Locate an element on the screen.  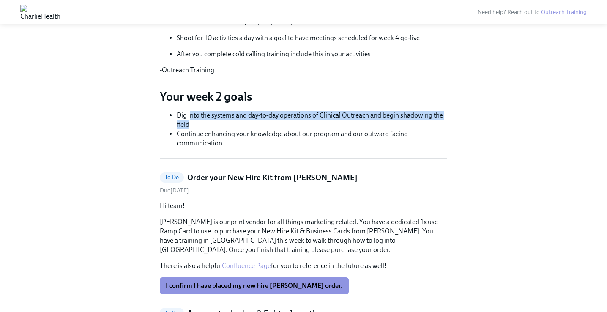
span: Monday, August 11th 2025, 7:00 am is located at coordinates (174, 190).